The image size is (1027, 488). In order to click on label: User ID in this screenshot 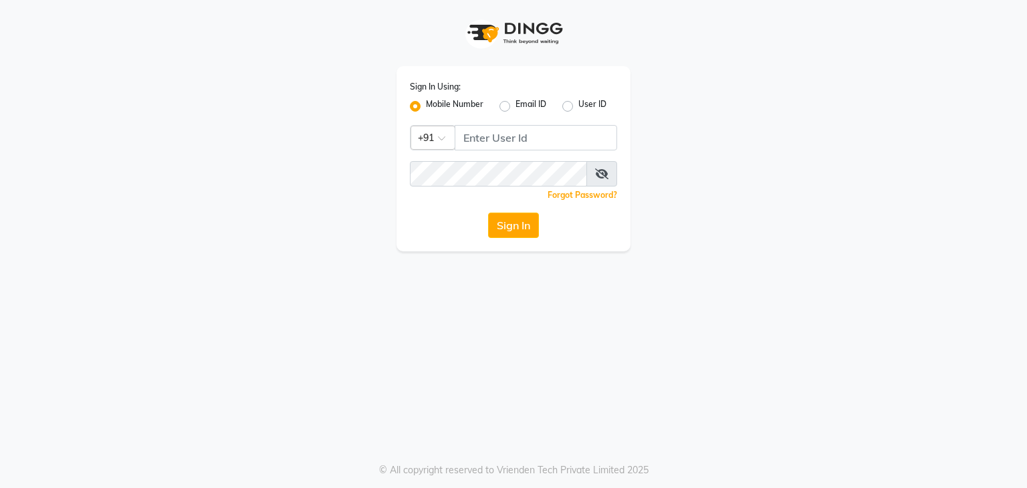, I will do `click(592, 106)`.